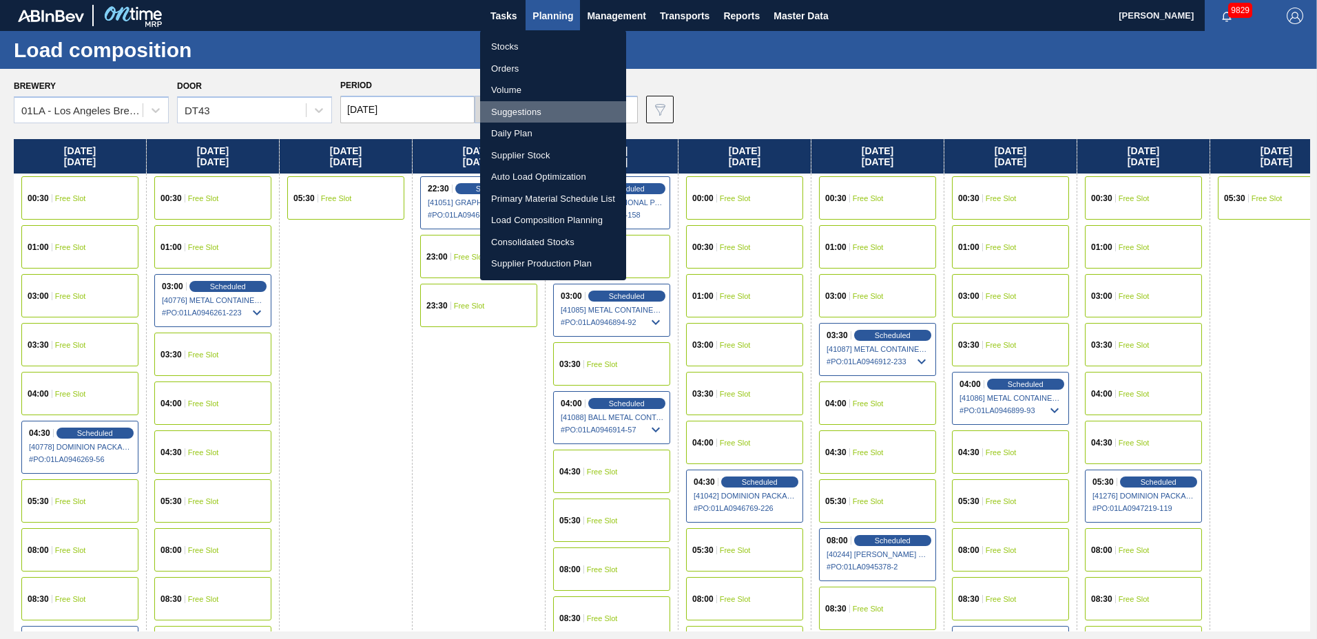 This screenshot has height=639, width=1317. Describe the element at coordinates (553, 47) in the screenshot. I see `a: Stocks` at that location.